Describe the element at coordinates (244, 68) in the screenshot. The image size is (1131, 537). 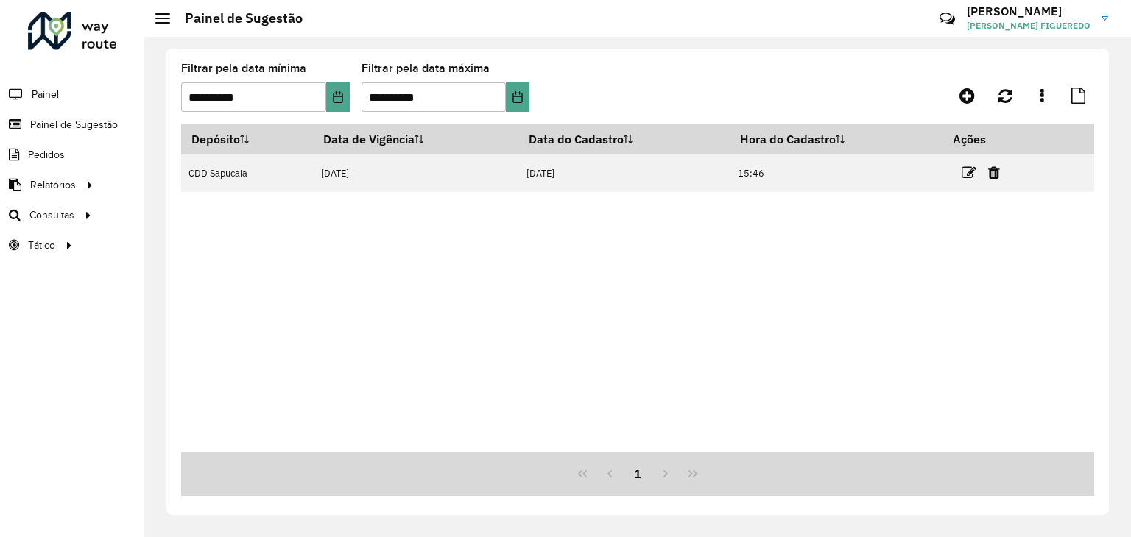
I see `label: Filtrar pela data mínima` at that location.